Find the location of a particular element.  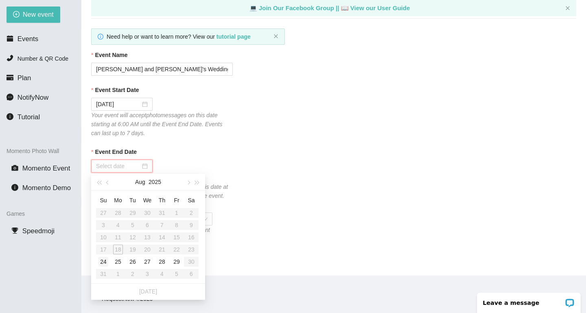

td: 2025-08-27 is located at coordinates (147, 262).